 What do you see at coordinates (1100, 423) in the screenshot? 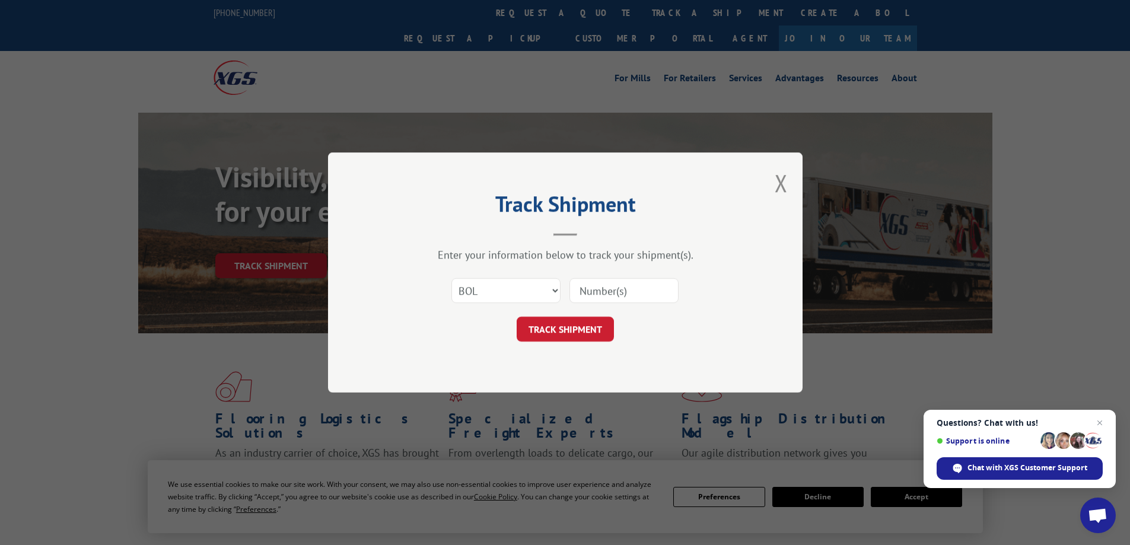
I see `span: Close chat` at bounding box center [1100, 423].